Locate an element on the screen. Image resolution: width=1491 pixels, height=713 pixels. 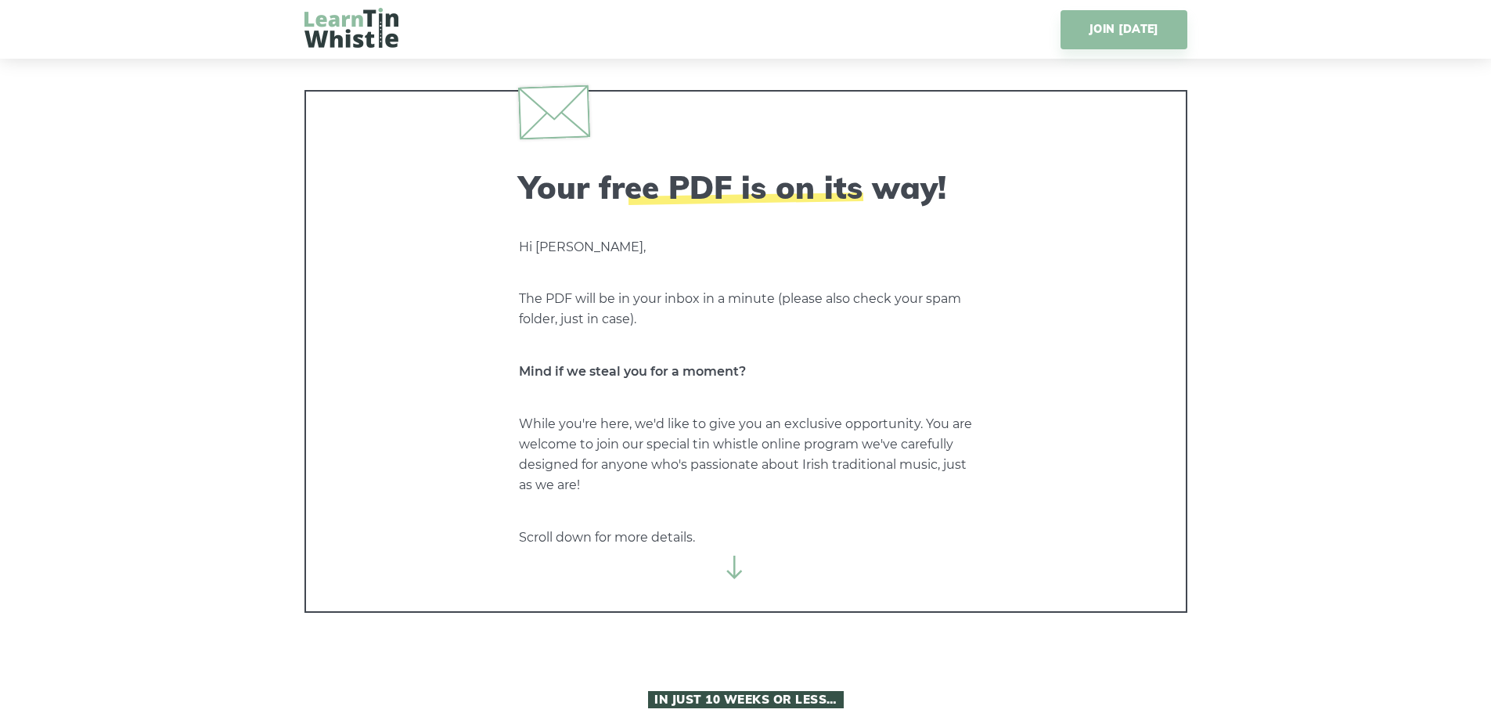
h2: Your free PDF is on its way! is located at coordinates (746, 187).